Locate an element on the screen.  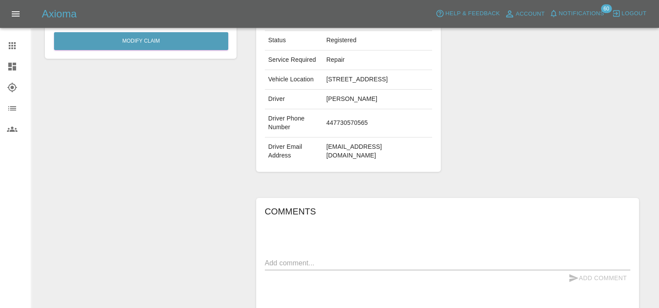
td: Repair is located at coordinates (377, 60).